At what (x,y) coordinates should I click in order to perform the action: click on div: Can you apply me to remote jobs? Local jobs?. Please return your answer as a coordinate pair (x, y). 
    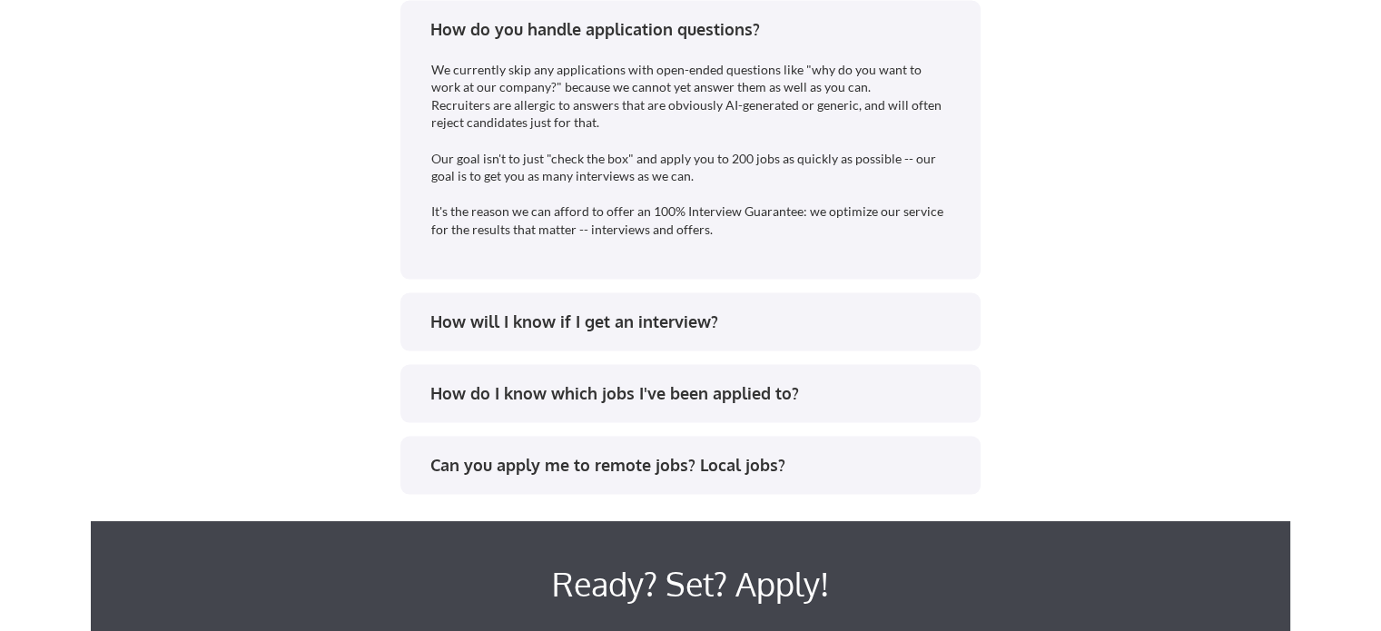
    Looking at the image, I should click on (697, 465).